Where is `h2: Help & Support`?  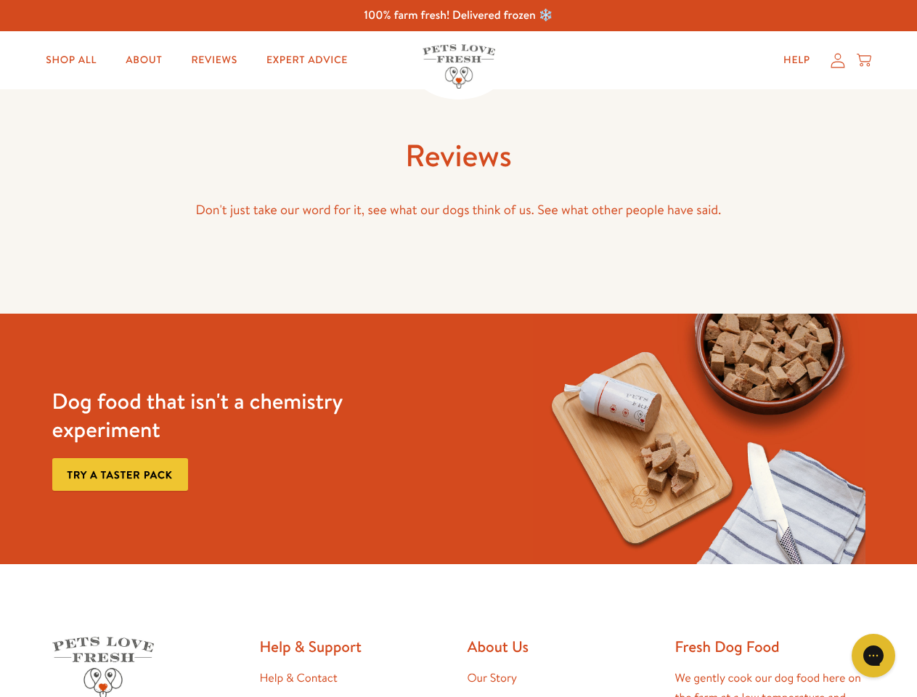 h2: Help & Support is located at coordinates (355, 646).